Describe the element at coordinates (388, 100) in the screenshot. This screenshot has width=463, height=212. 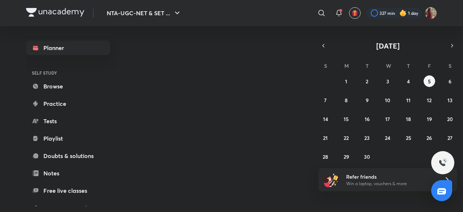
I see `button: September 10, 2025` at that location.